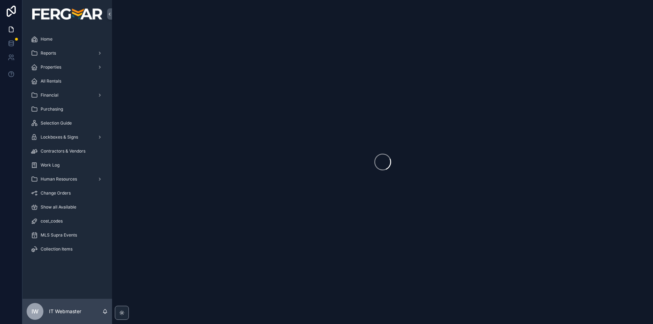  I want to click on a: Reports, so click(67, 53).